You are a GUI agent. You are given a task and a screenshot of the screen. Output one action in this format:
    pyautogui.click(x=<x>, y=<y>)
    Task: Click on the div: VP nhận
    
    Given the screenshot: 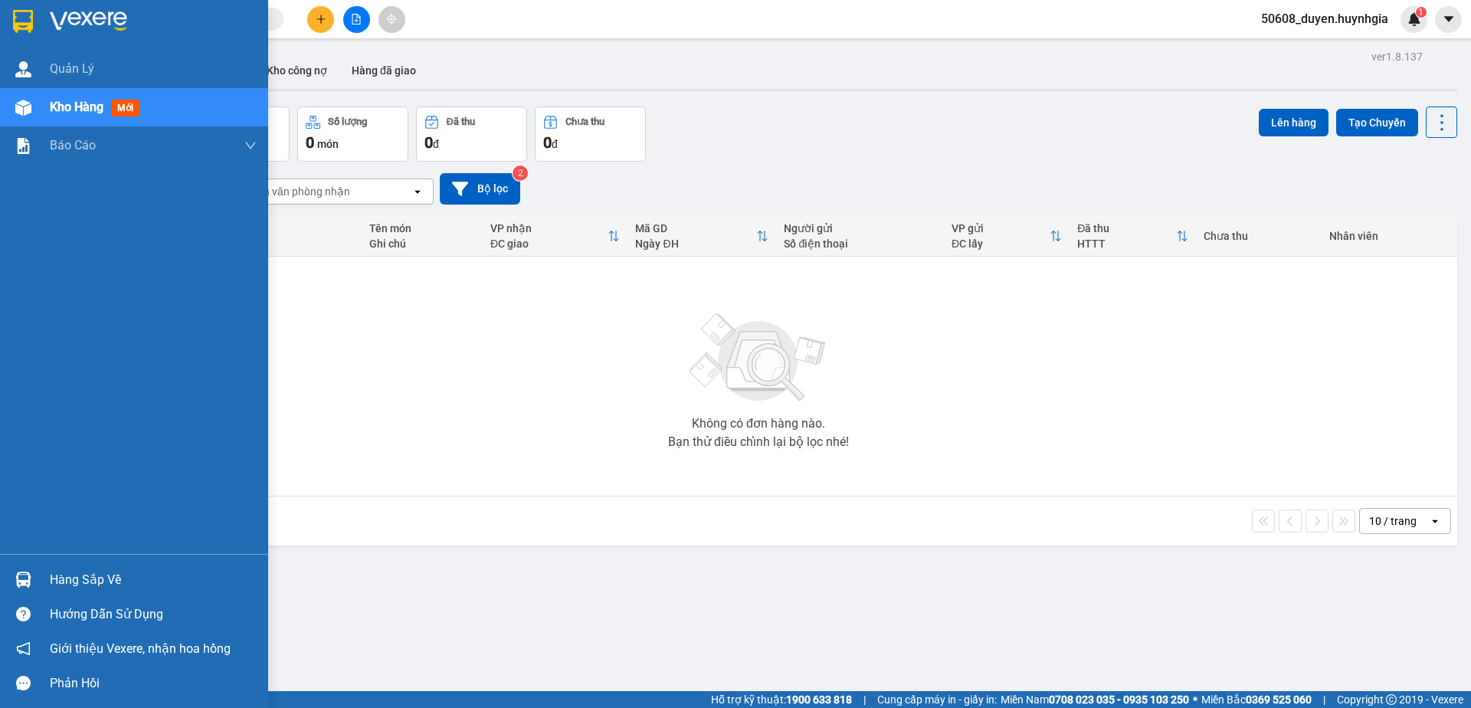 What is the action you would take?
    pyautogui.click(x=549, y=228)
    